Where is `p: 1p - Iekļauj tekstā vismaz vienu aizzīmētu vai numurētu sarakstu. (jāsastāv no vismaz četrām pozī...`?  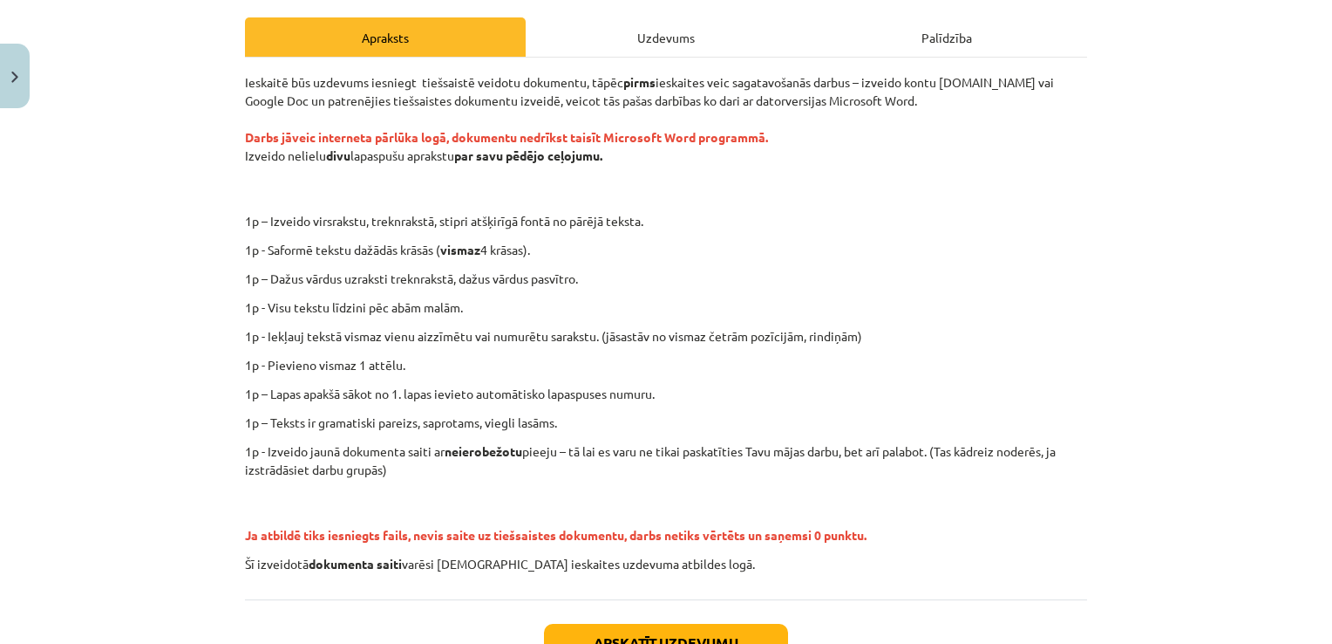 p: 1p - Iekļauj tekstā vismaz vienu aizzīmētu vai numurētu sarakstu. (jāsastāv no vismaz četrām pozī... is located at coordinates (666, 336).